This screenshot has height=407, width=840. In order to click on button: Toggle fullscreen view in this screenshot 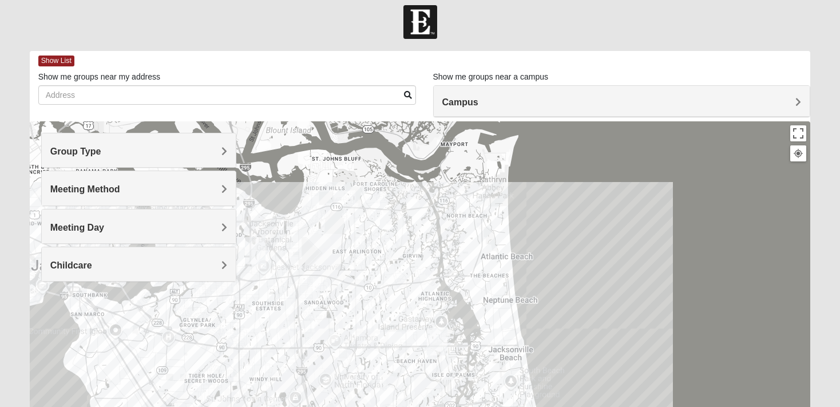, I will do `click(799, 133)`.